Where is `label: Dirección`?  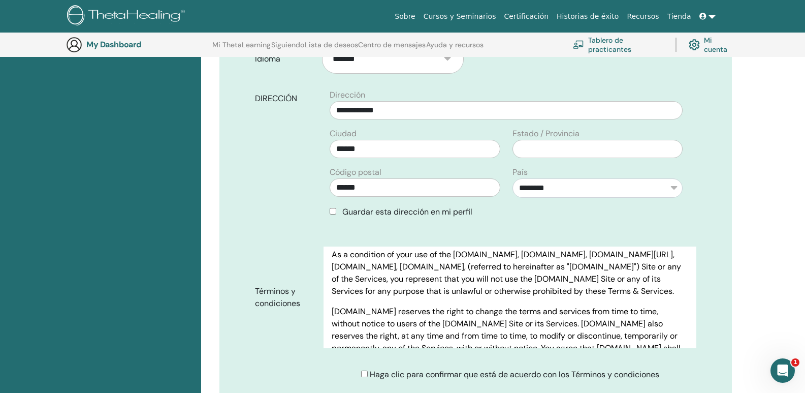 label: Dirección is located at coordinates (347, 95).